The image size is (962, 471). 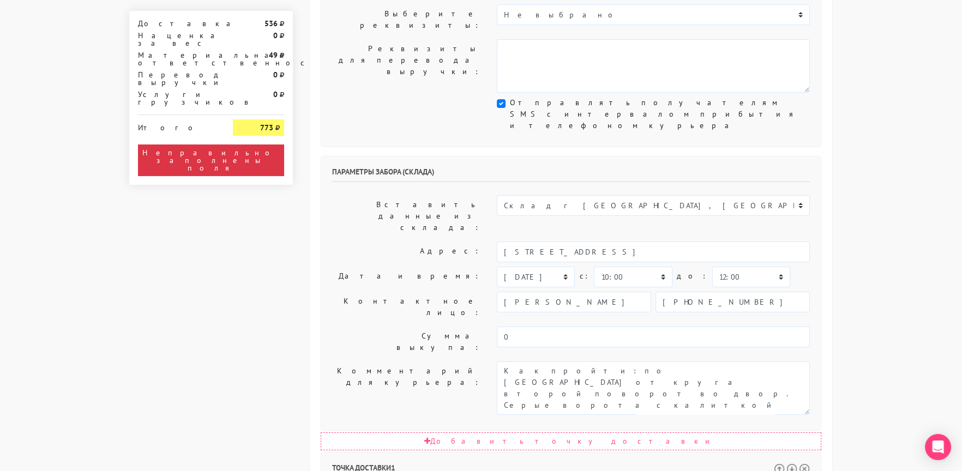 What do you see at coordinates (406, 277) in the screenshot?
I see `label: Дата и время:` at bounding box center [406, 277].